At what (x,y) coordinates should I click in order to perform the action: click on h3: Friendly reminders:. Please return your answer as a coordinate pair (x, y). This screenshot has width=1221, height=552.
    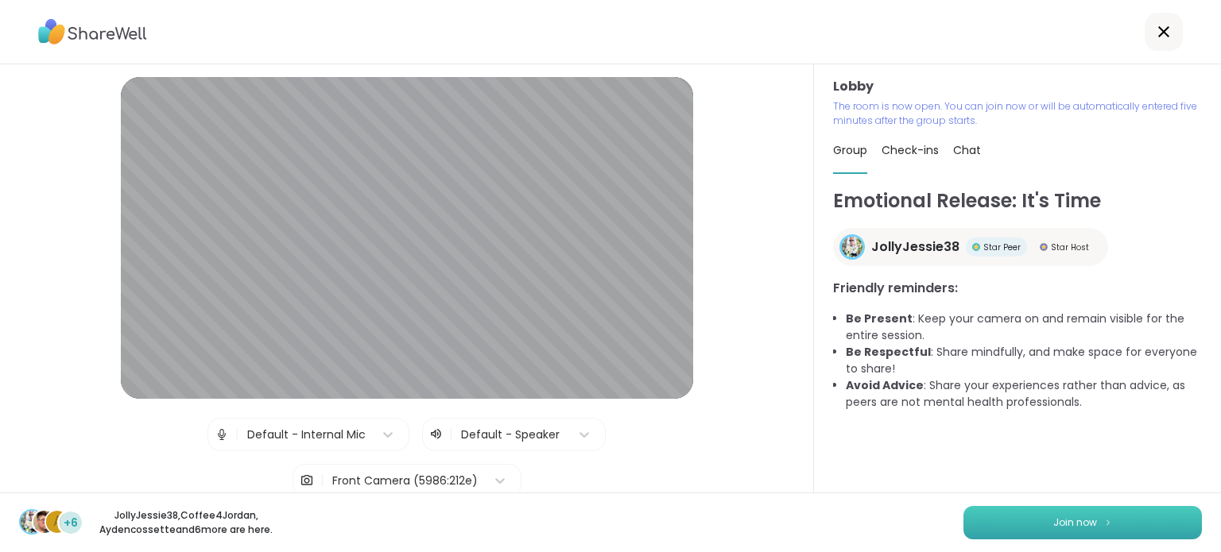
    Looking at the image, I should click on (1017, 289).